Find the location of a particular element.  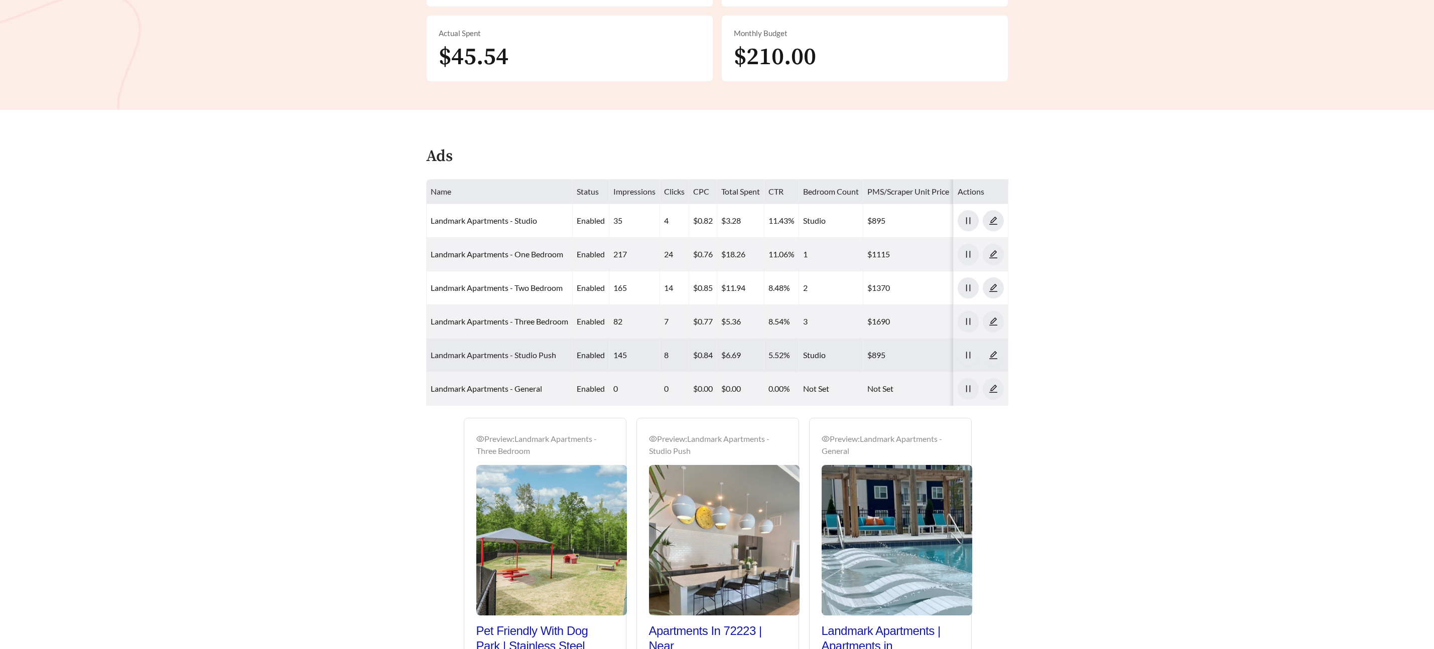

td: $0.84 is located at coordinates (703, 355).